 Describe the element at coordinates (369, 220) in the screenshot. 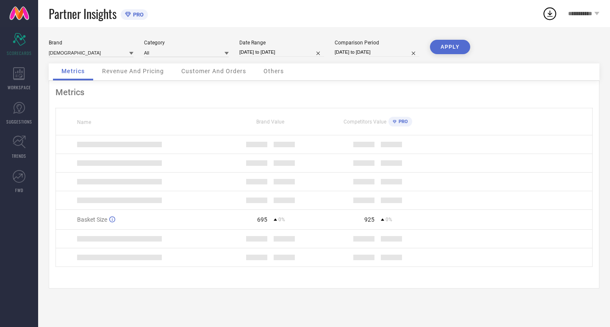

I see `div: 925` at that location.